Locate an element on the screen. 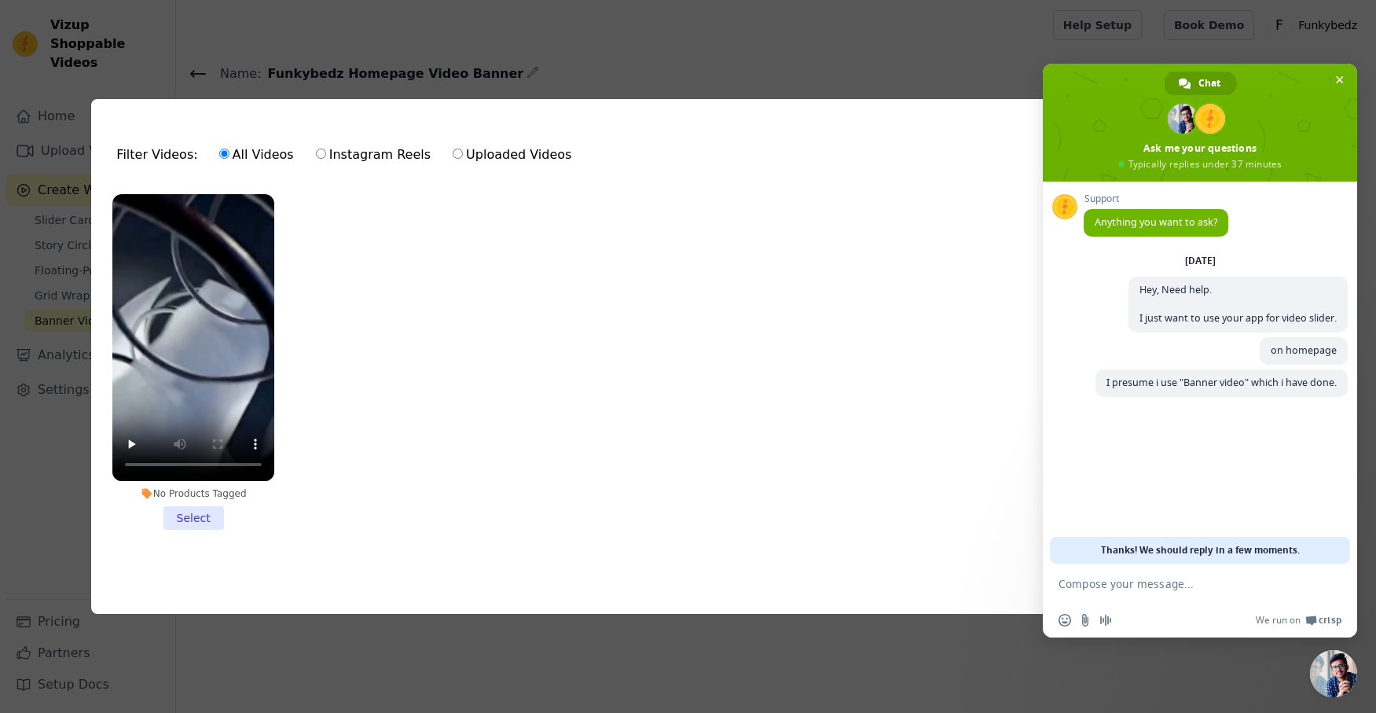 The image size is (1376, 713). label: Instagram Reels is located at coordinates (373, 155).